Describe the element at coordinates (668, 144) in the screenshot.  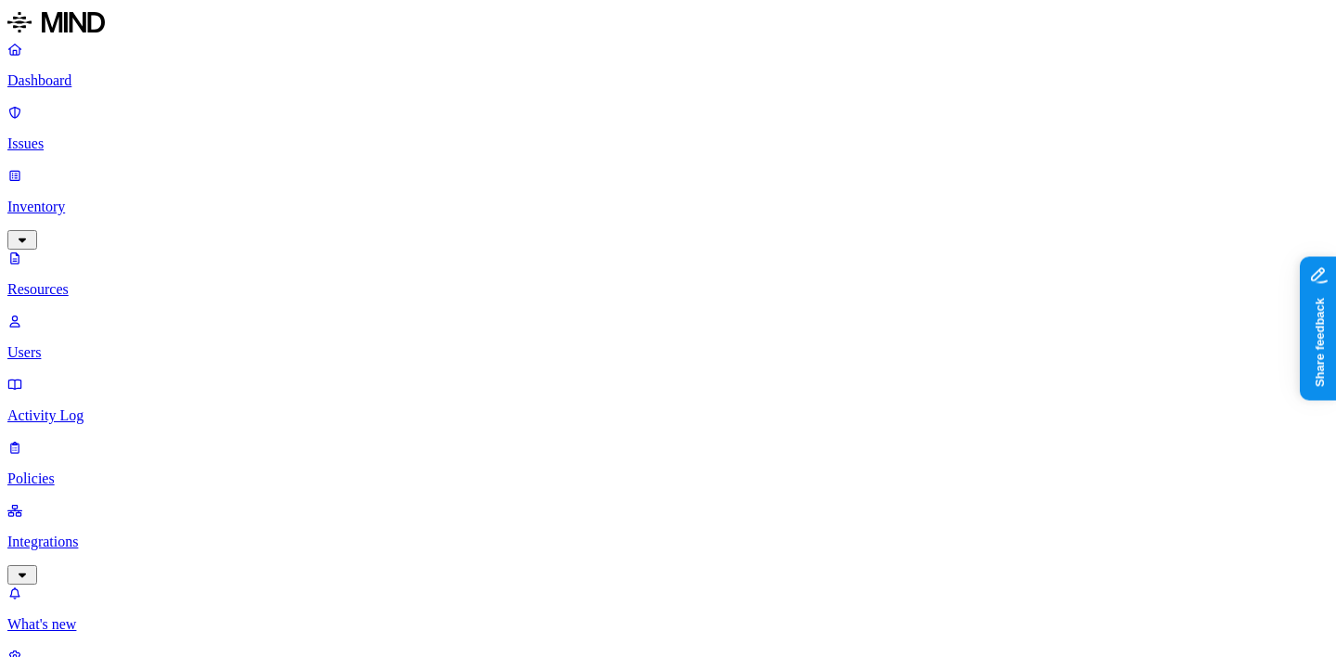
I see `p: Issues` at that location.